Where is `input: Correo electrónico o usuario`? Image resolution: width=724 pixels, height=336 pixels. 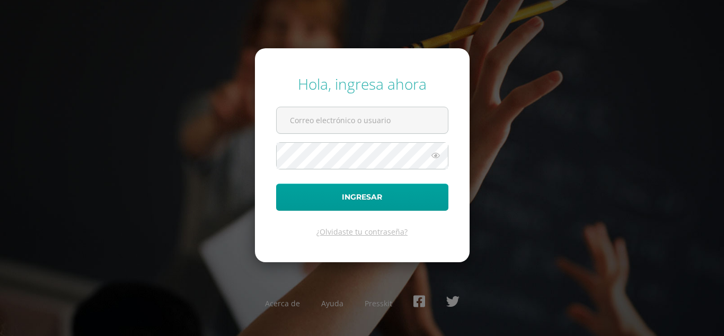 input: Correo electrónico o usuario is located at coordinates (362, 120).